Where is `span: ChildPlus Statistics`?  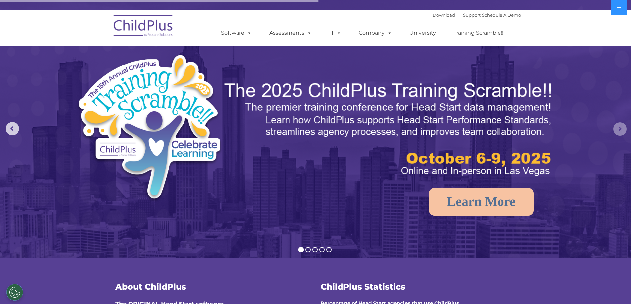
span: ChildPlus Statistics is located at coordinates (363, 287).